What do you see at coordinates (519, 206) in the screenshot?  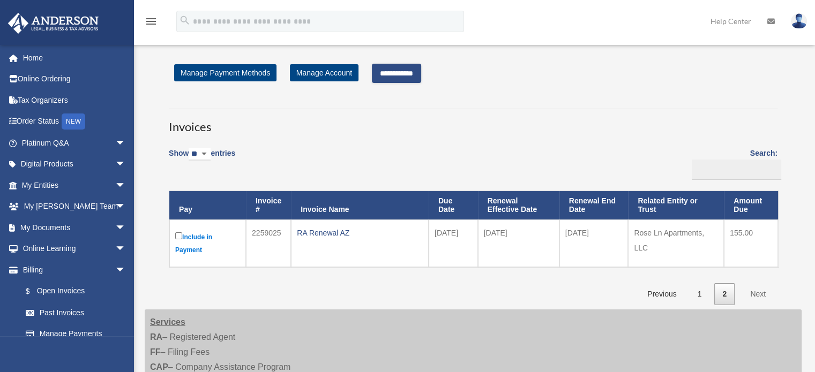 I see `th: Renewal Effective Date: activate to sort column ascending` at bounding box center [519, 206].